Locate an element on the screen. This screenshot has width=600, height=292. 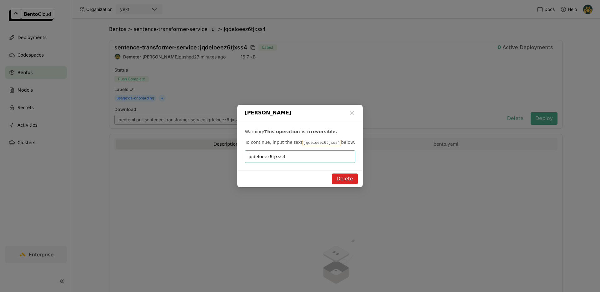
b: This operation is irreversible. is located at coordinates (301, 132).